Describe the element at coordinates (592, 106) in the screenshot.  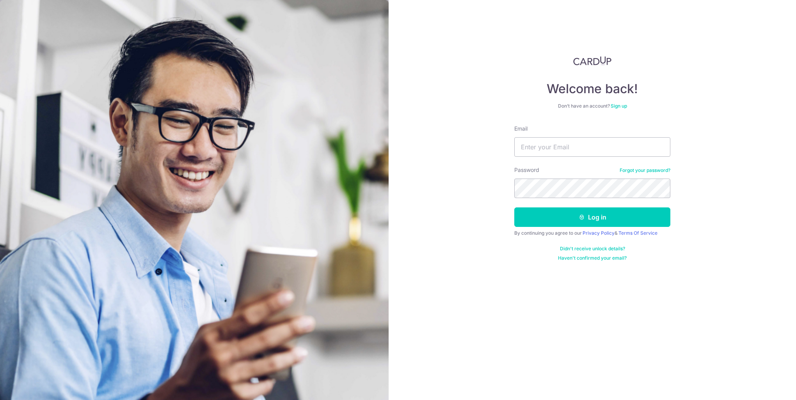
I see `div: Don’t have an account?` at that location.